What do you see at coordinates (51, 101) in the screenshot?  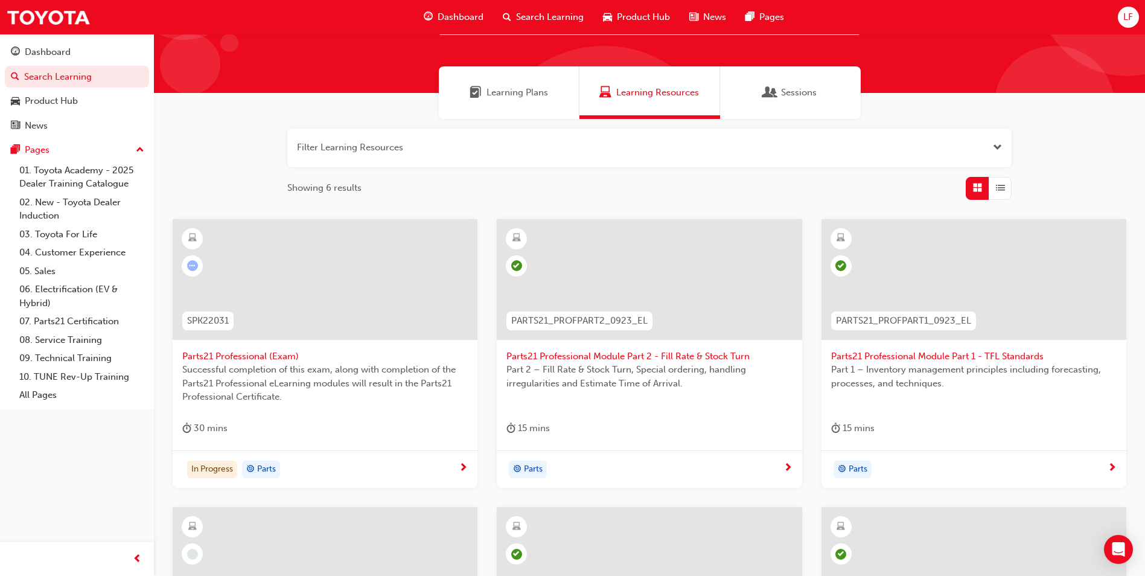 I see `div: Product Hub` at bounding box center [51, 101].